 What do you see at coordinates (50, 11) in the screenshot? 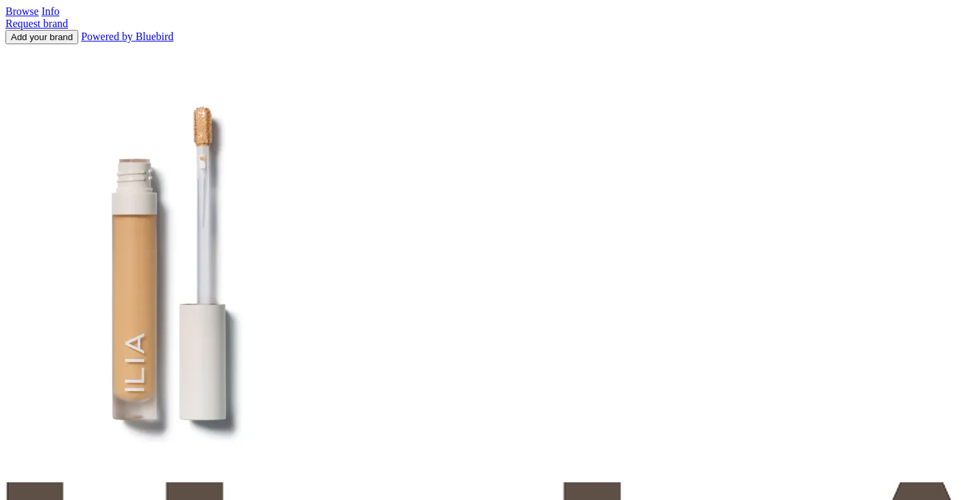
I see `a: Info` at bounding box center [50, 11].